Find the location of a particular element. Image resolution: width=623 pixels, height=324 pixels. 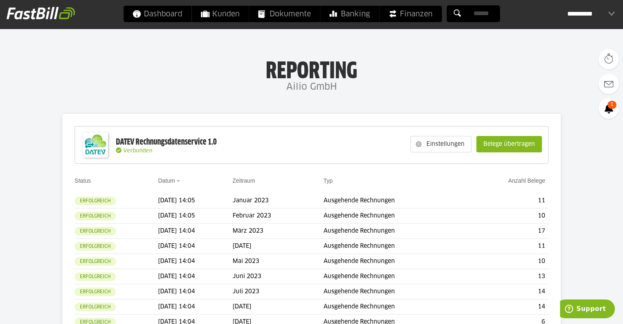

span: Verbunden is located at coordinates (138, 151).